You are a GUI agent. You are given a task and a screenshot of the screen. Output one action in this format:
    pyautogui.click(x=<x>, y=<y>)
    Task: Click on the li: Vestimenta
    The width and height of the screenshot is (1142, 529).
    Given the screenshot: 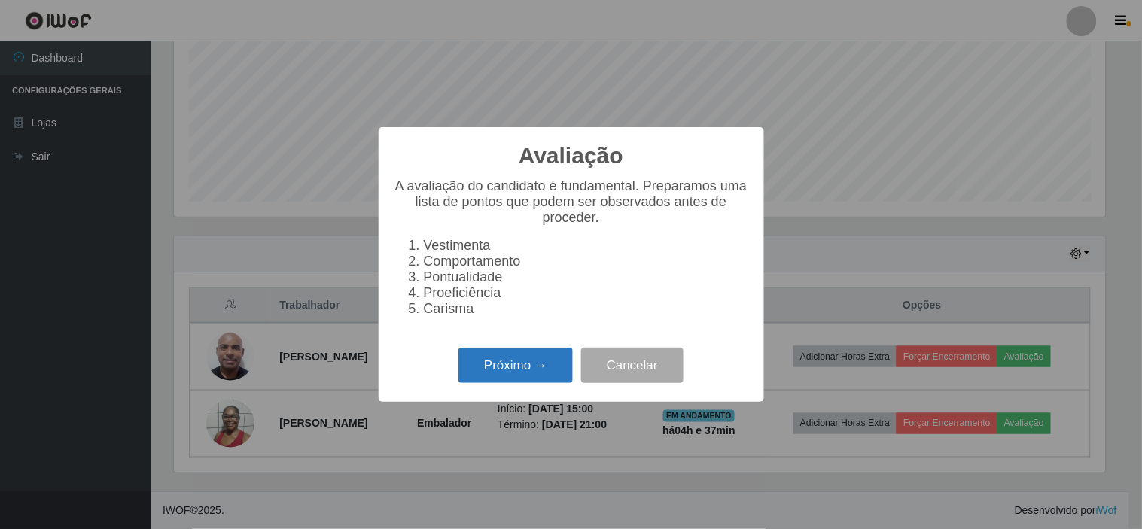 What is the action you would take?
    pyautogui.click(x=586, y=245)
    